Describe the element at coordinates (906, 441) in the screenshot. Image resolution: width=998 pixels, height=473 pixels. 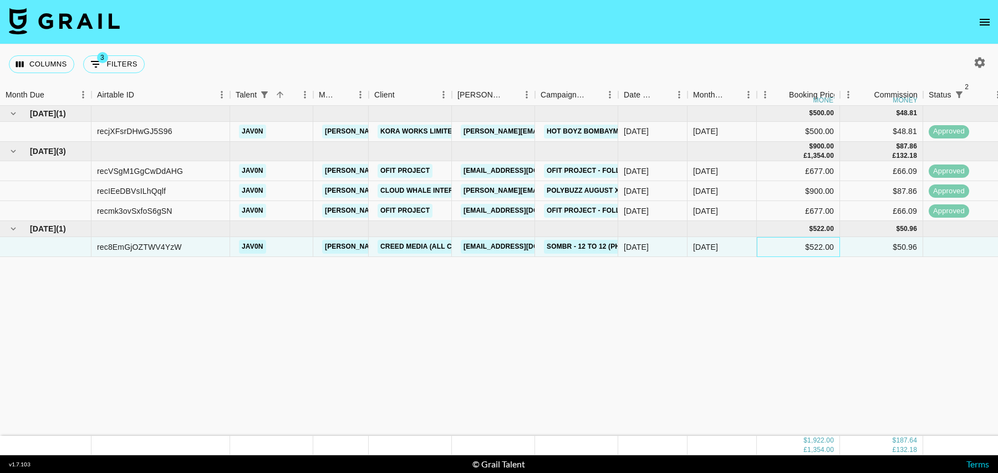
I see `div: 187.64` at that location.